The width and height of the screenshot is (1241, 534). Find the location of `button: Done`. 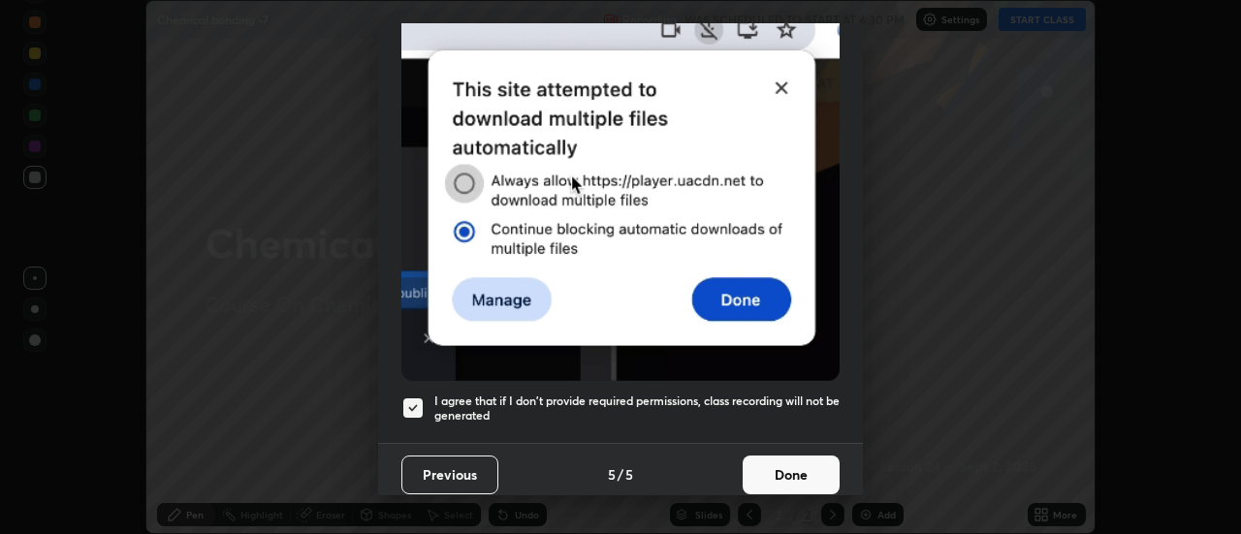

button: Done is located at coordinates (791, 475).